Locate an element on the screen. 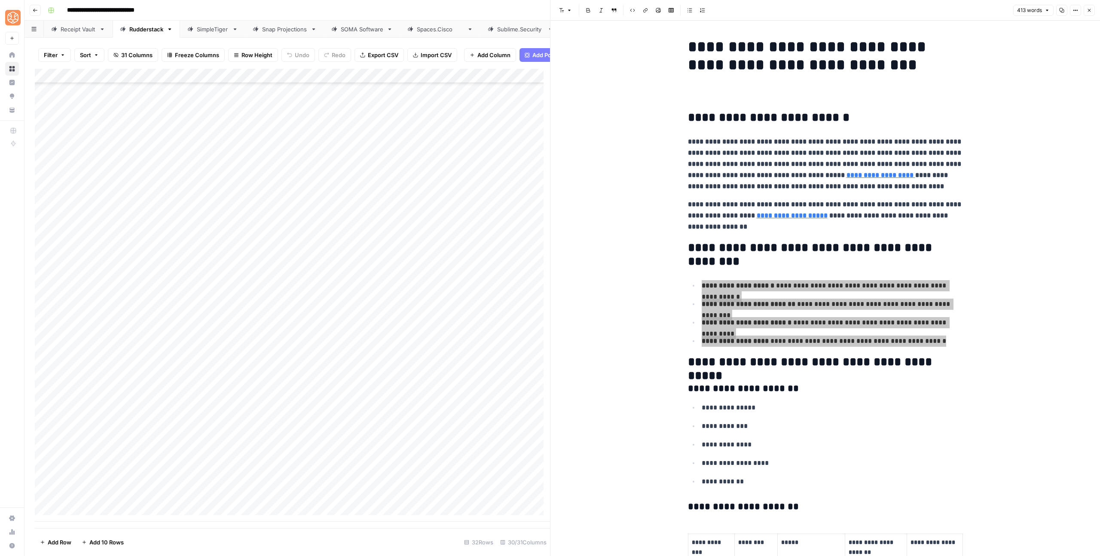  div: SimpleTiger is located at coordinates (213, 29).